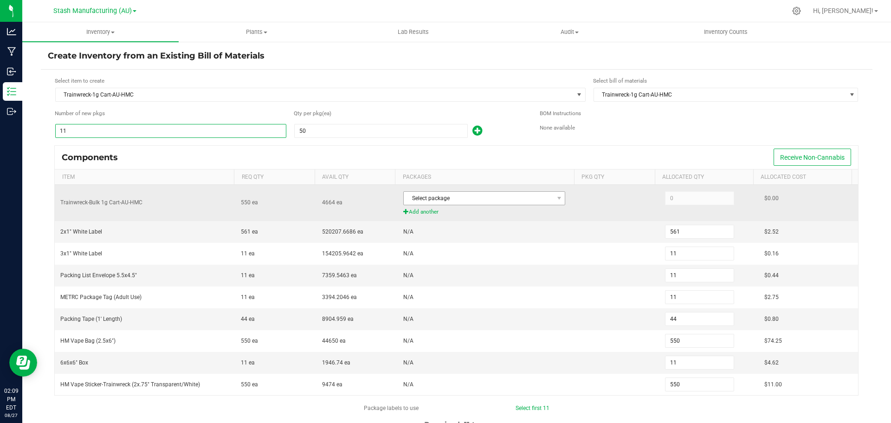 Image resolution: width=891 pixels, height=423 pixels. Describe the element at coordinates (308, 114) in the screenshot. I see `span: Quantity per package (ea)` at that location.